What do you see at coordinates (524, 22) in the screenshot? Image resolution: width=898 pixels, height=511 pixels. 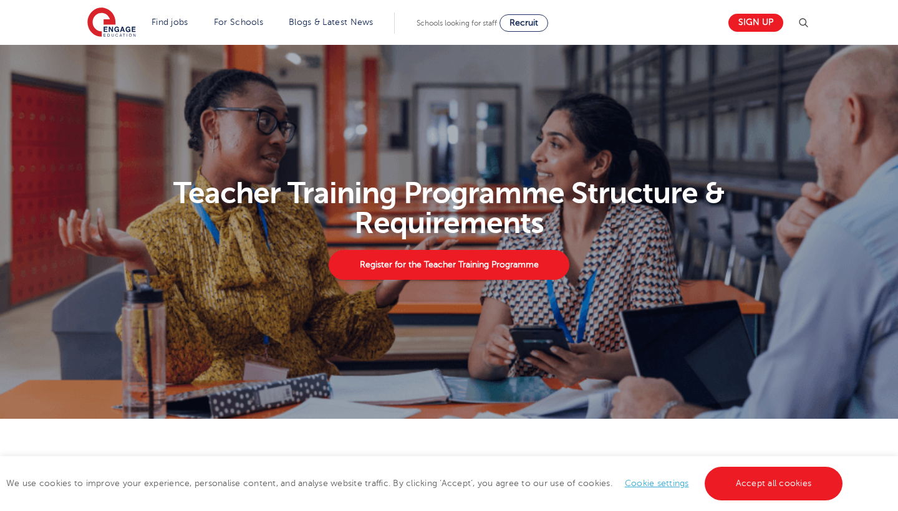 I see `span: Recruit` at bounding box center [524, 22].